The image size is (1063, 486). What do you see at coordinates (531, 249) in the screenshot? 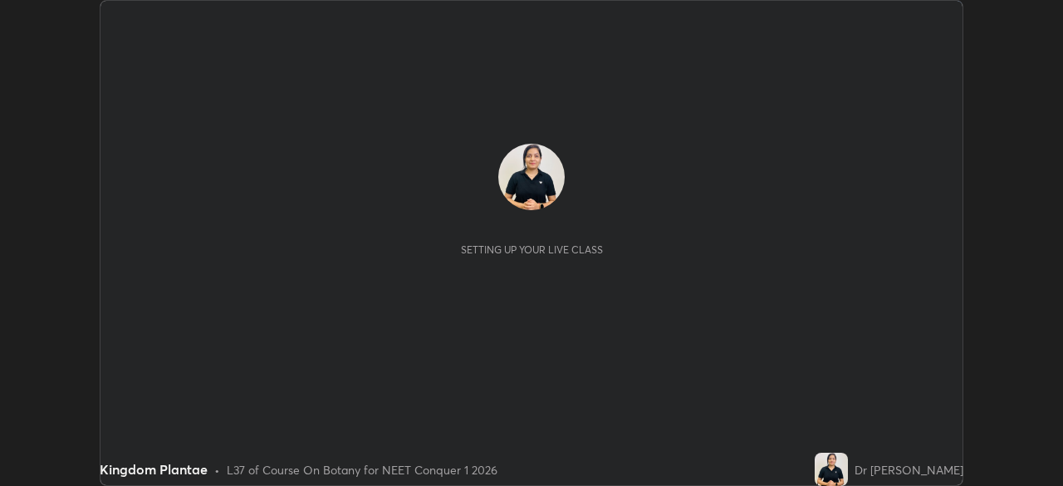
I see `div: Setting up your live class` at bounding box center [531, 249].